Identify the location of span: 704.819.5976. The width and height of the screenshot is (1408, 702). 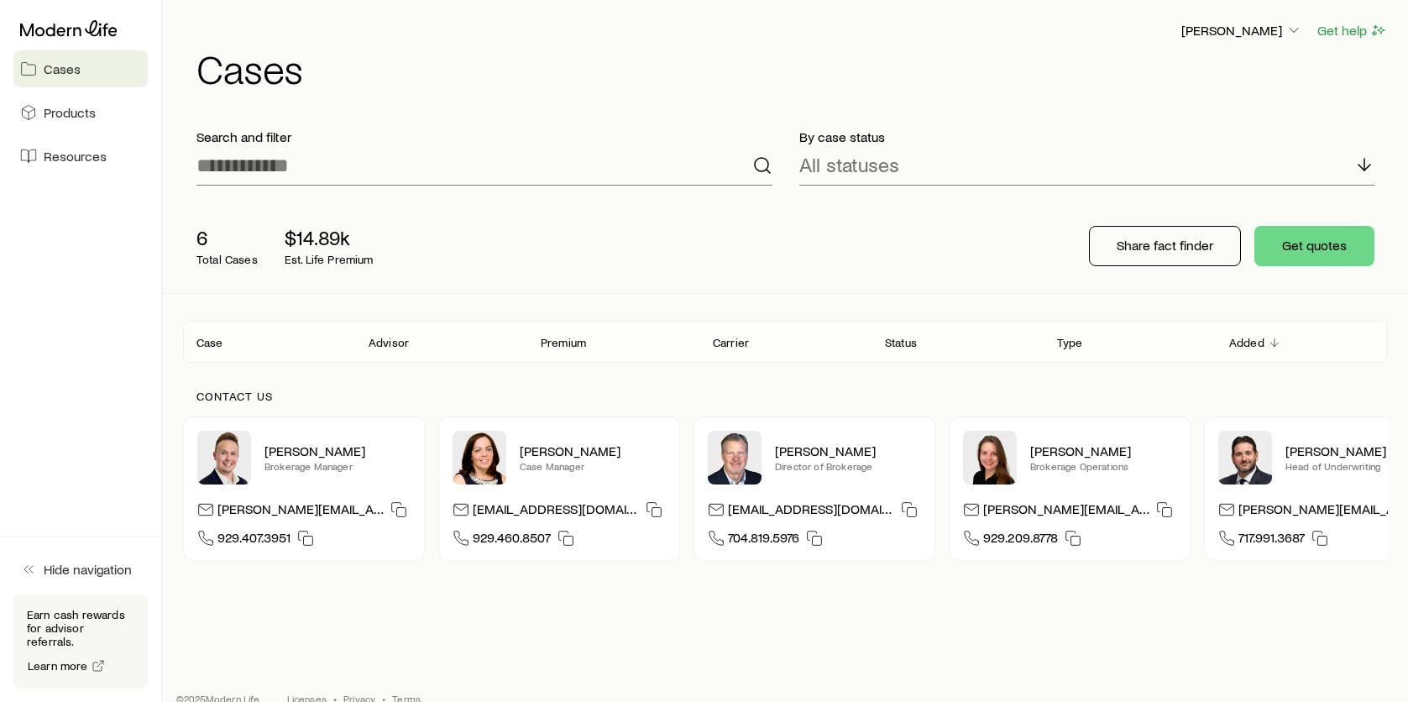
(763, 540).